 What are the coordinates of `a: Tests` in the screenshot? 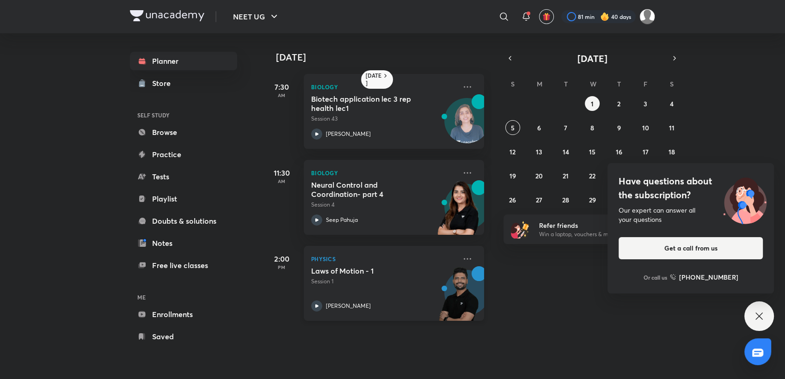 It's located at (184, 177).